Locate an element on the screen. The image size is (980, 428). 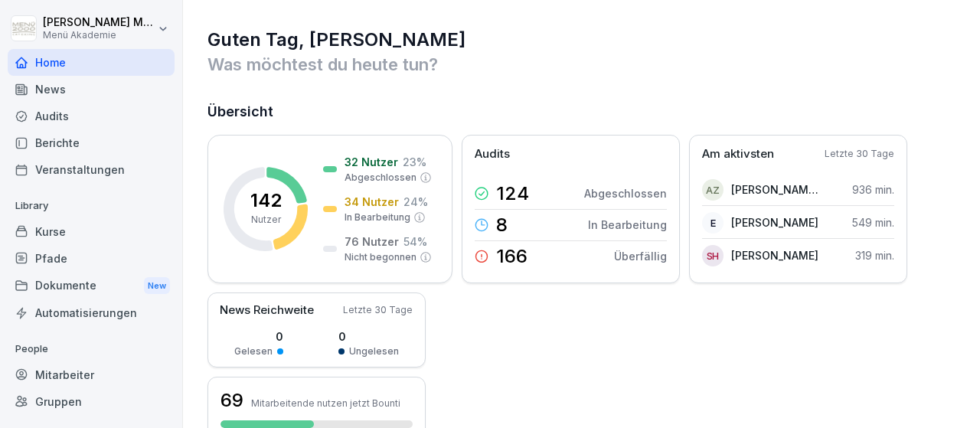
div: Mitarbeiter is located at coordinates (91, 374).